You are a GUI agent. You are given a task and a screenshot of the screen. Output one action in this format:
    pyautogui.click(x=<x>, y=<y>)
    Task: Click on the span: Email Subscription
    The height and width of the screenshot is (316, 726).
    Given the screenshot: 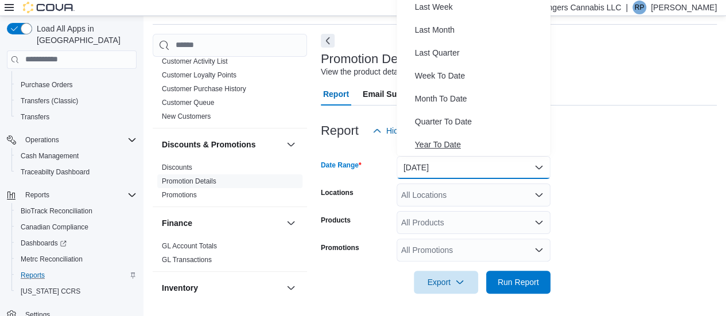 What is the action you would take?
    pyautogui.click(x=399, y=94)
    